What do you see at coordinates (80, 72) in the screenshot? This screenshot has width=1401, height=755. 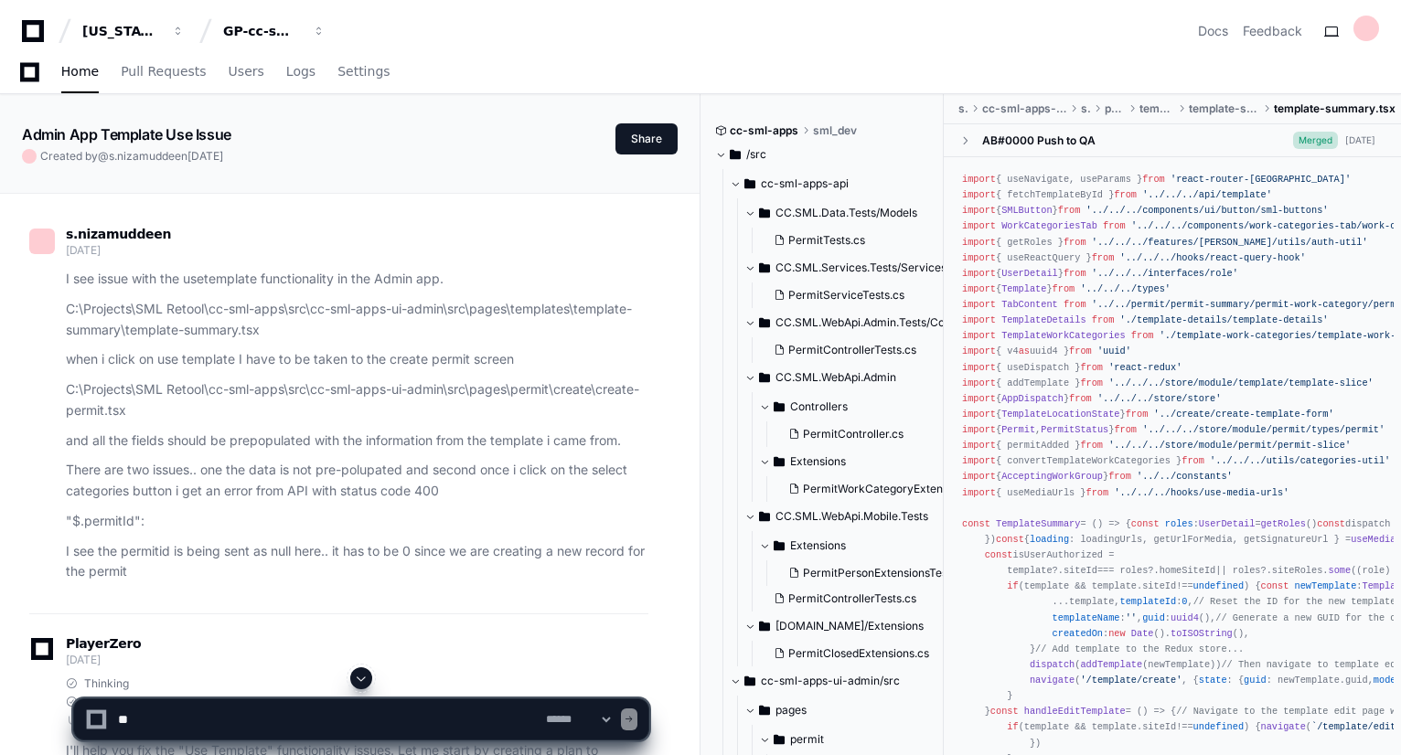 I see `a: Home` at bounding box center [80, 72].